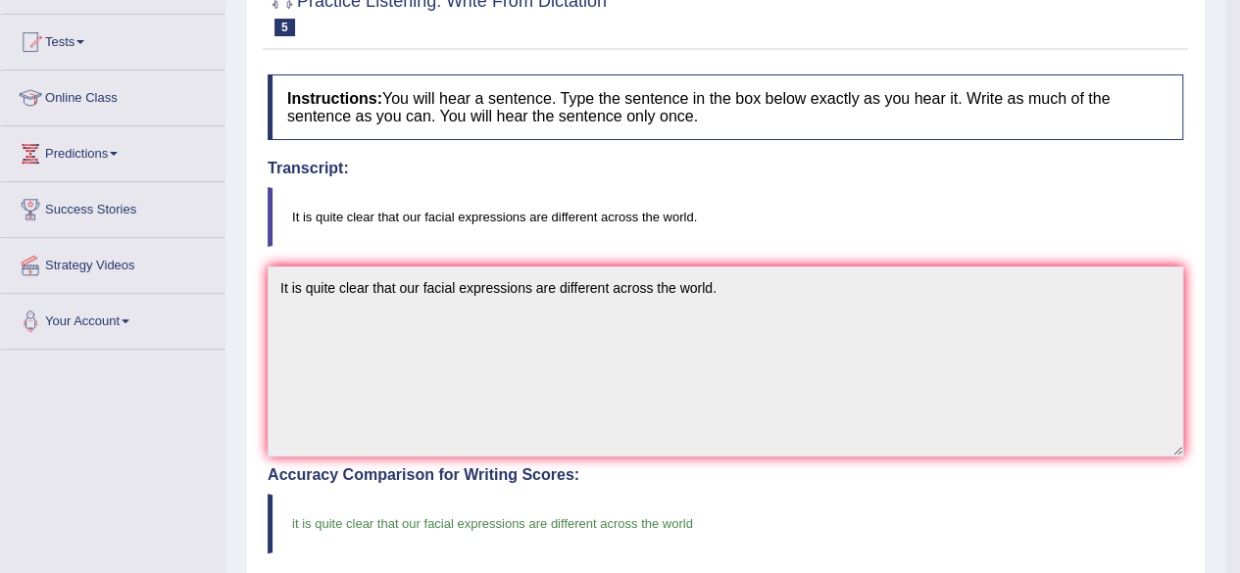 This screenshot has width=1240, height=573. I want to click on span: 5, so click(284, 27).